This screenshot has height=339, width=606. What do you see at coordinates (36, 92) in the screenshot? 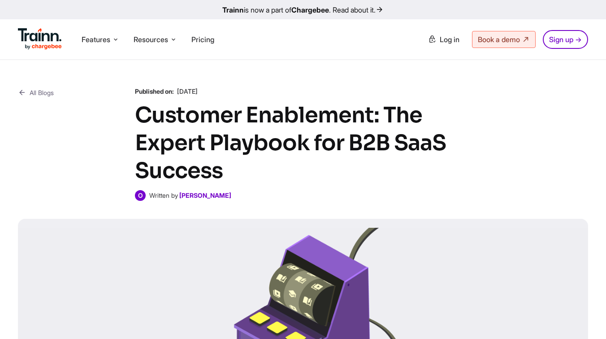
I see `a: All Blogs` at bounding box center [36, 92].